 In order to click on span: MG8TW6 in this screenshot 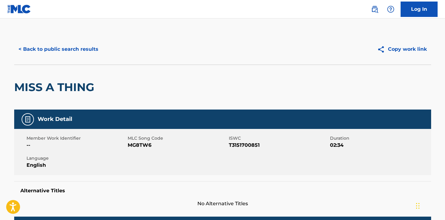, I will do `click(177, 145)`.